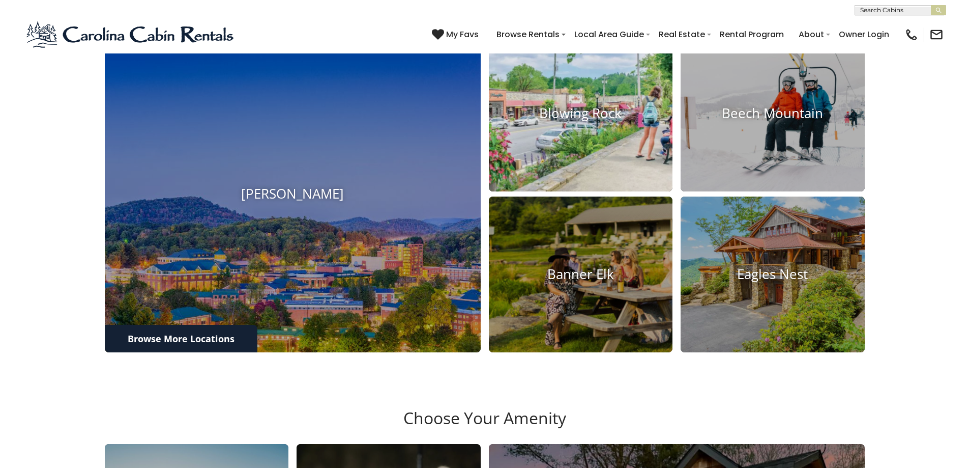 Image resolution: width=969 pixels, height=468 pixels. Describe the element at coordinates (181, 338) in the screenshot. I see `a: Browse More Locations` at that location.